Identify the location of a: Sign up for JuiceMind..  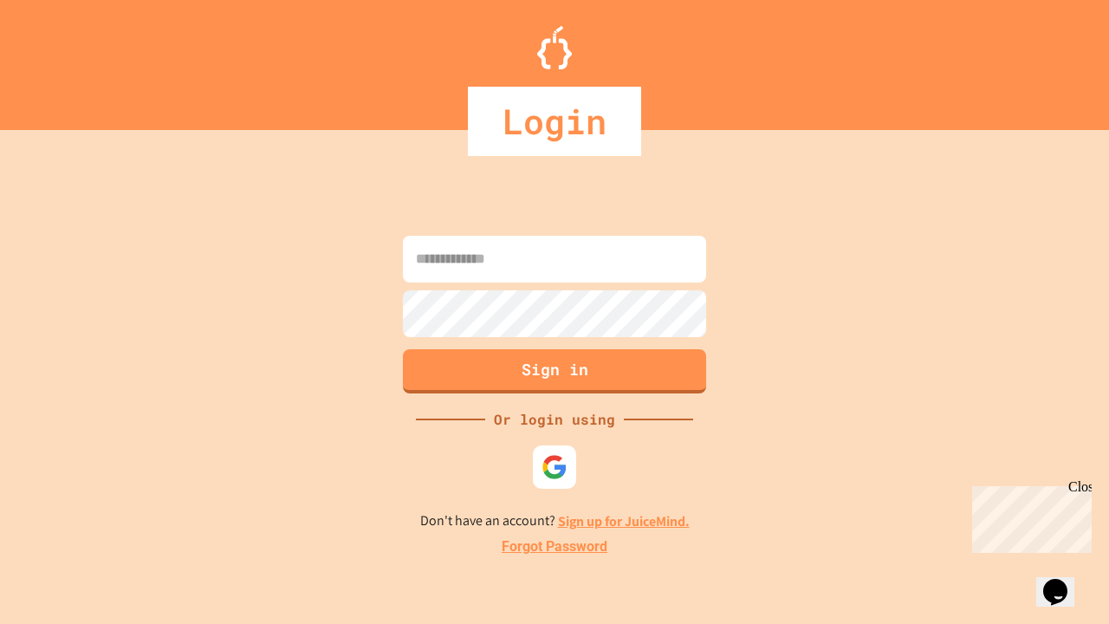
(624, 521).